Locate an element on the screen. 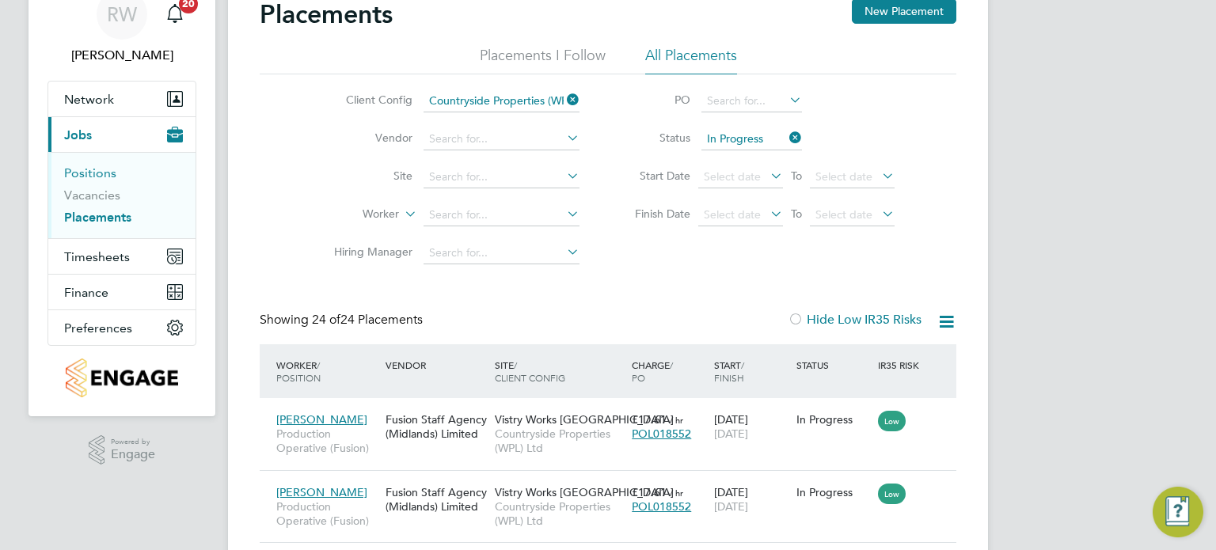 The height and width of the screenshot is (550, 1216). div: Site is located at coordinates (559, 371).